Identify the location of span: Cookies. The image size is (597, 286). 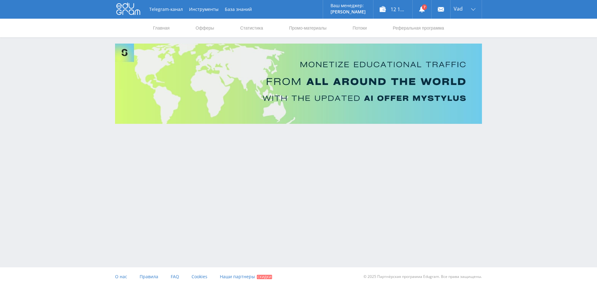
(199, 276).